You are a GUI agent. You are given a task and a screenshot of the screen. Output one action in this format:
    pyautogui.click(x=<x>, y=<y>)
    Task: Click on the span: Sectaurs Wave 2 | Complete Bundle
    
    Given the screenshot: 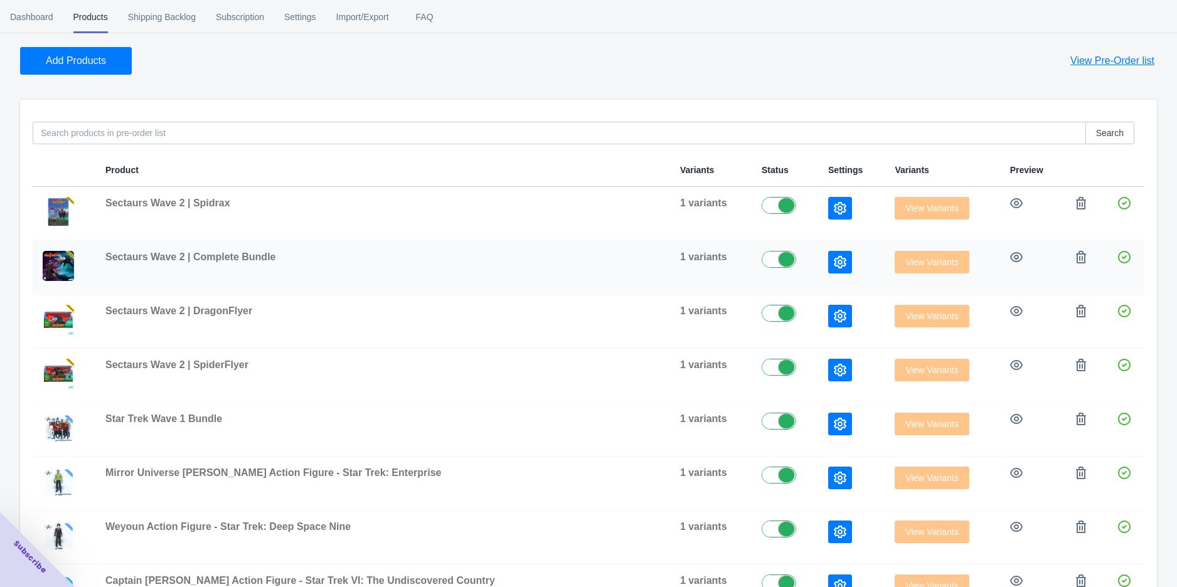 What is the action you would take?
    pyautogui.click(x=191, y=257)
    